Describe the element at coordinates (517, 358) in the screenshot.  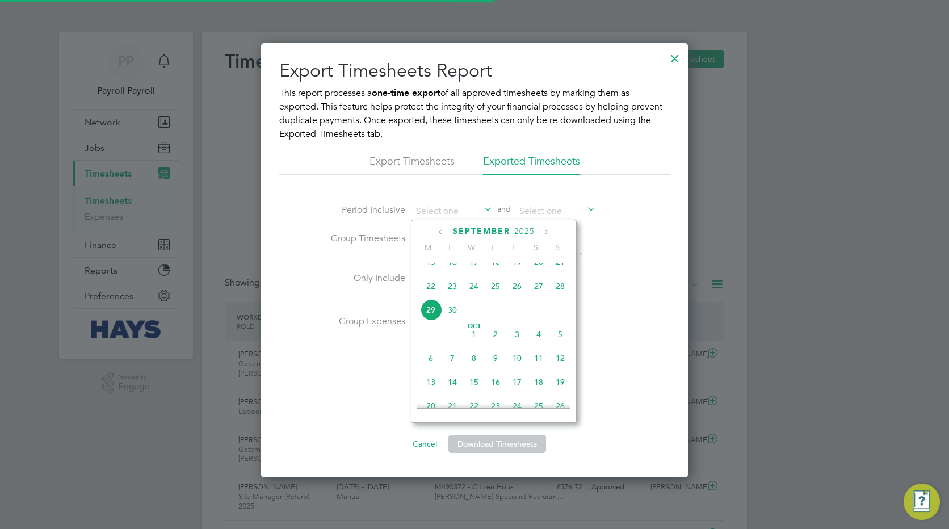
I see `span: 10` at that location.